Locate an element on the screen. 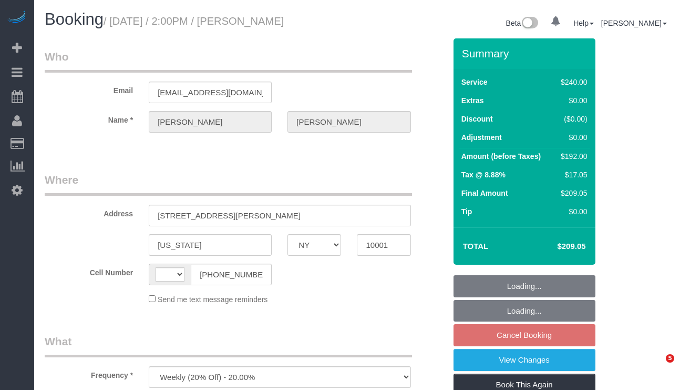 This screenshot has width=680, height=390. input: Email is located at coordinates (210, 92).